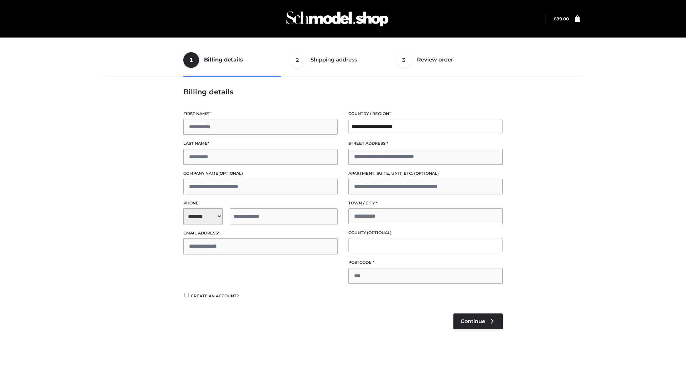 Image resolution: width=686 pixels, height=386 pixels. Describe the element at coordinates (425, 262) in the screenshot. I see `label: Postcode` at that location.